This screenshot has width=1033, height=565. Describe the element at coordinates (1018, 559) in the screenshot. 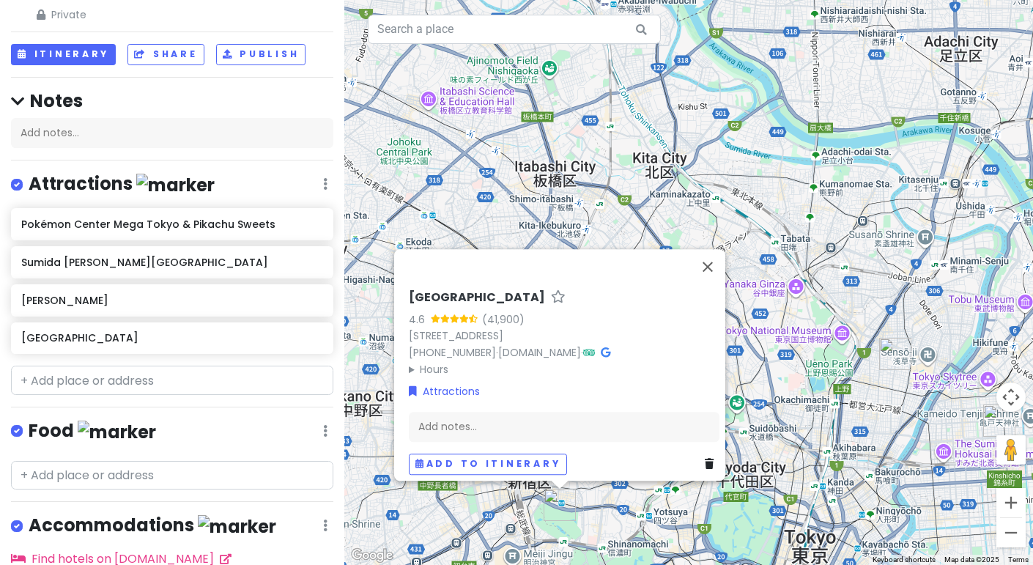

I see `a: Terms (opens in new tab)` at that location.